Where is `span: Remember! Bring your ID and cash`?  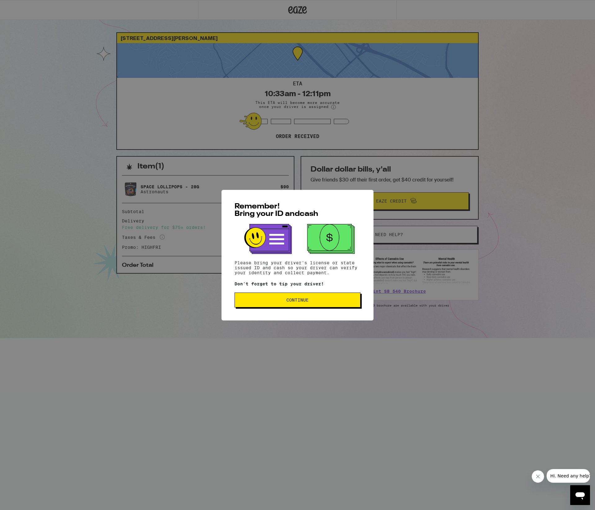 span: Remember! Bring your ID and cash is located at coordinates (276, 210).